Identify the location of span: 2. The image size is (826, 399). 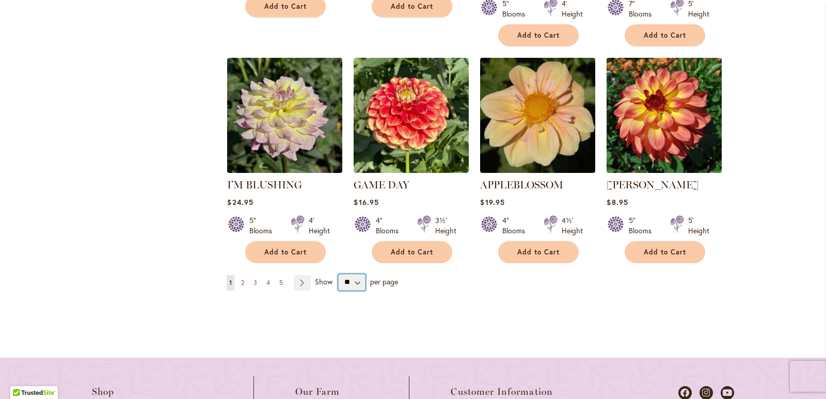
(243, 282).